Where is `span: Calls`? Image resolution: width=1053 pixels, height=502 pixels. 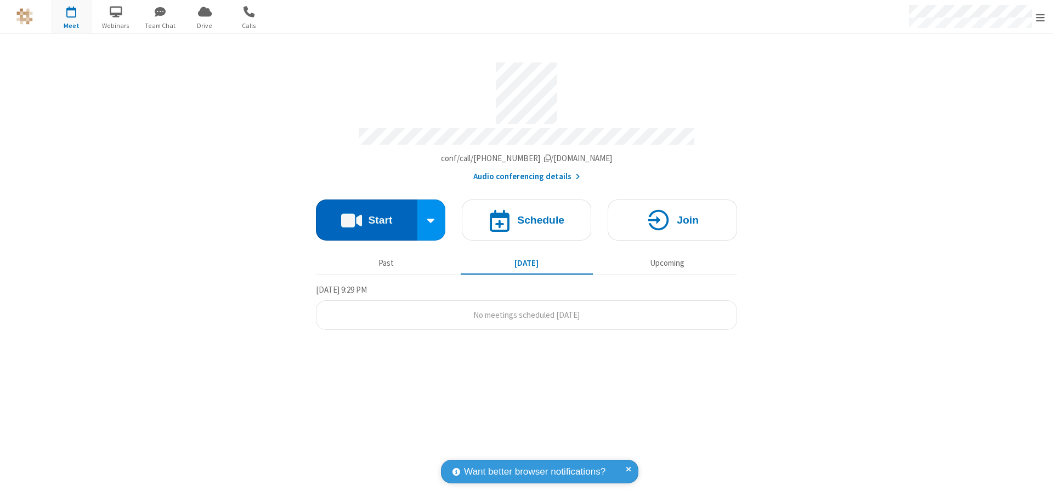 span: Calls is located at coordinates (249, 26).